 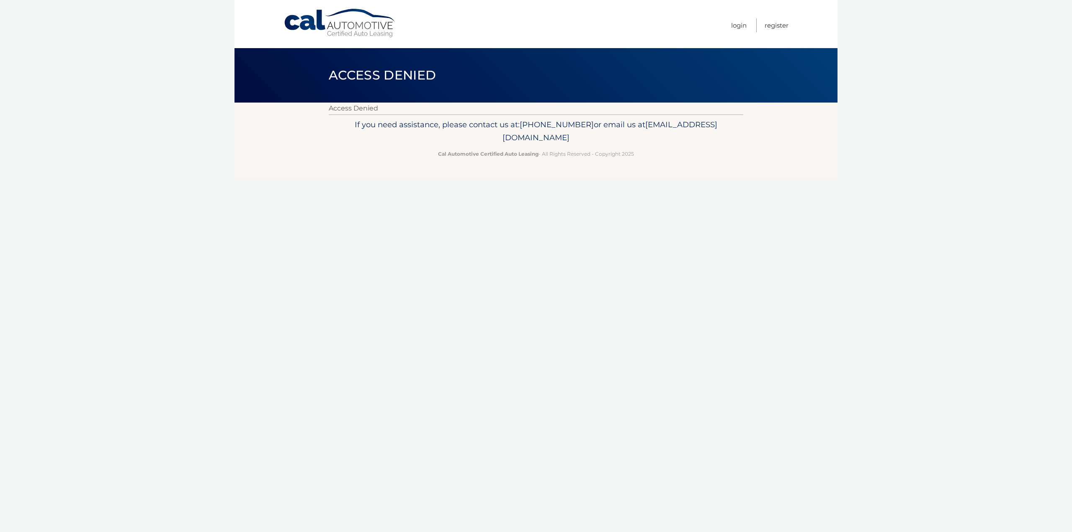 What do you see at coordinates (536, 132) in the screenshot?
I see `p: If you need assistance, please contact us at: or email us at` at bounding box center [536, 132].